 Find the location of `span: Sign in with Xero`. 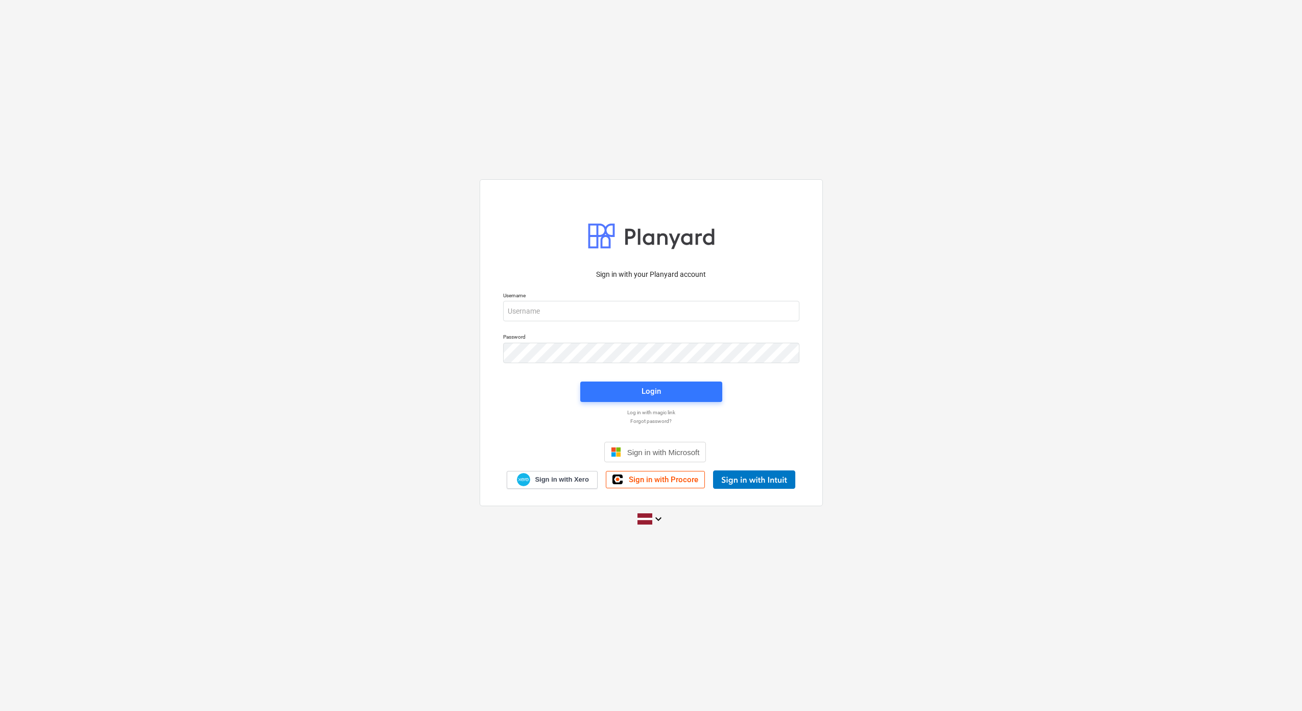

span: Sign in with Xero is located at coordinates (561, 480).